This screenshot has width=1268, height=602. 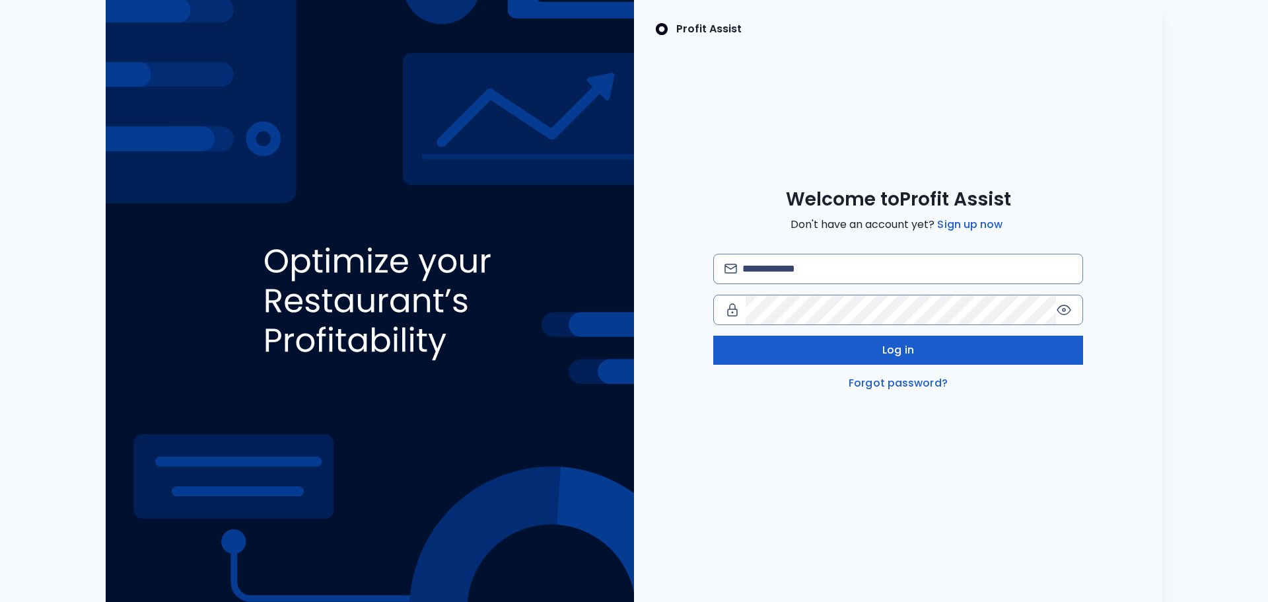 What do you see at coordinates (898, 199) in the screenshot?
I see `span: Welcome to Profit Assist` at bounding box center [898, 199].